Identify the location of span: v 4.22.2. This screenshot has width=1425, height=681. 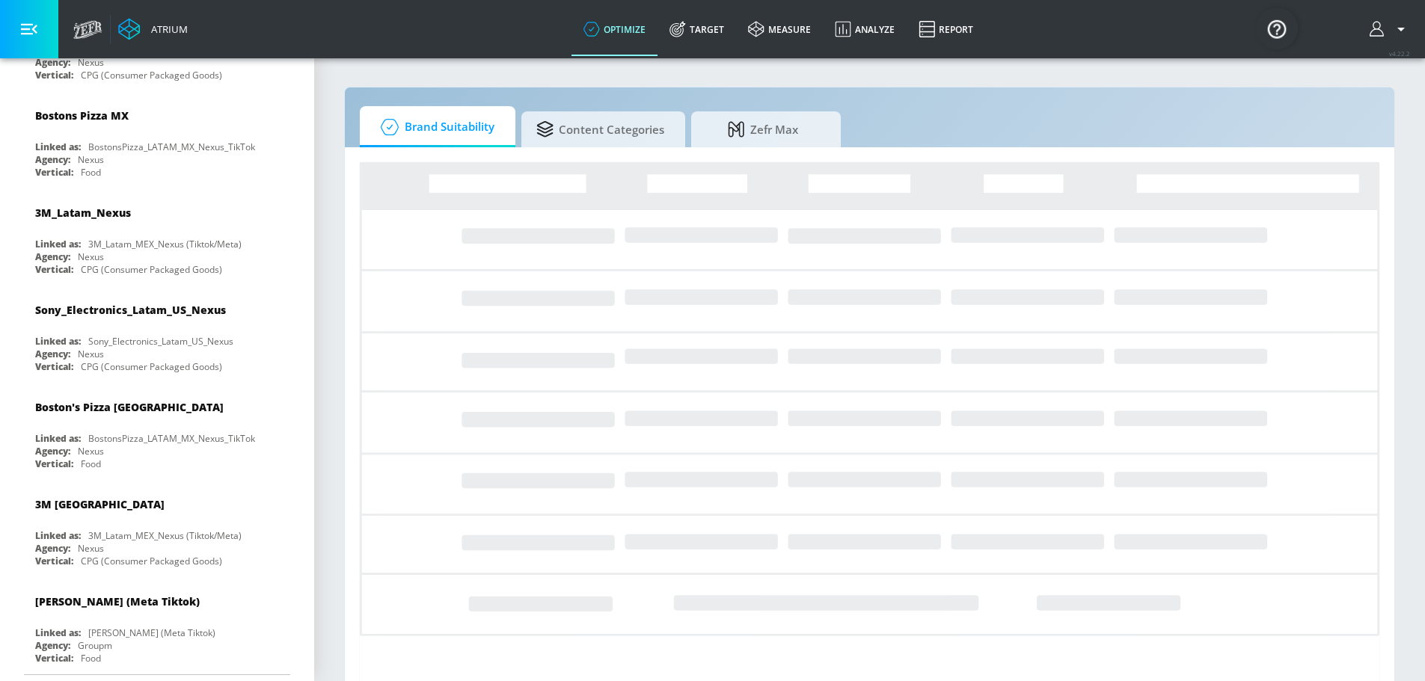
(1399, 53).